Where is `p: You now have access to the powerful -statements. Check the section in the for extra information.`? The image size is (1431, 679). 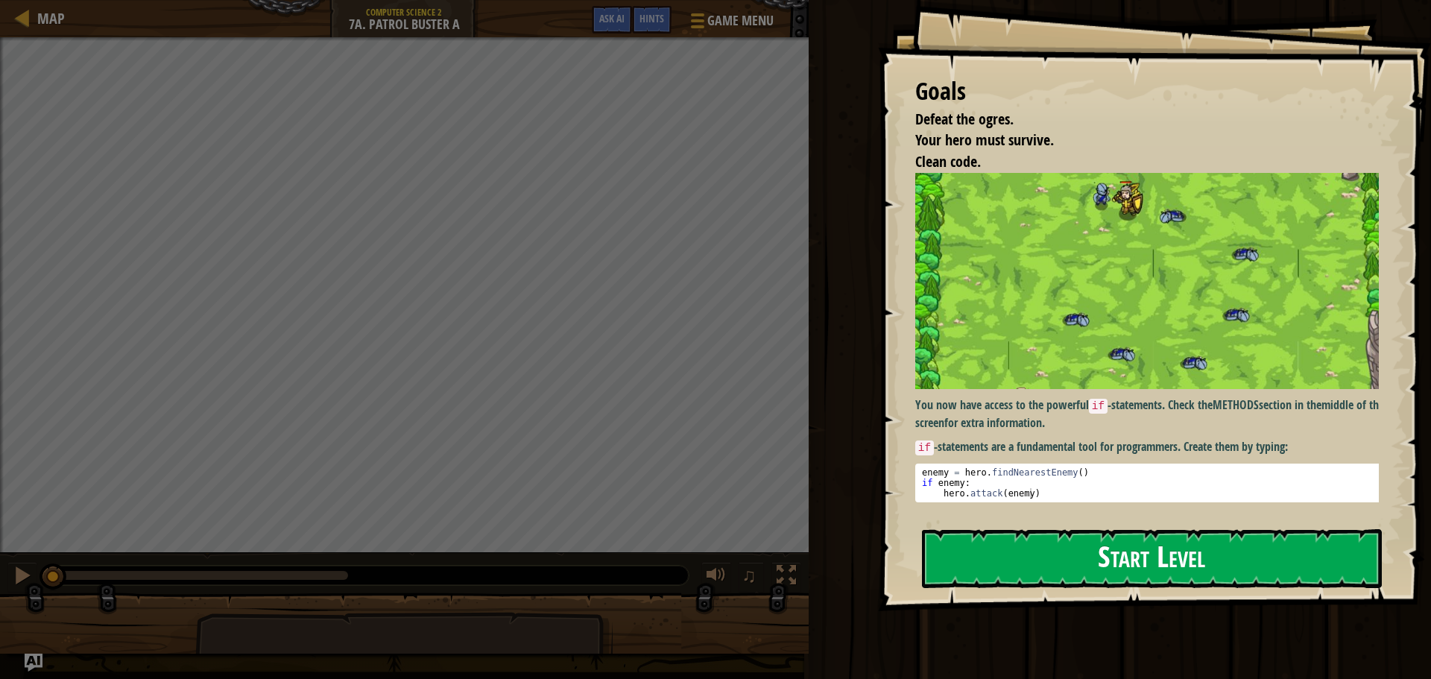
p: You now have access to the powerful -statements. Check the section in the for extra information. is located at coordinates (1152, 414).